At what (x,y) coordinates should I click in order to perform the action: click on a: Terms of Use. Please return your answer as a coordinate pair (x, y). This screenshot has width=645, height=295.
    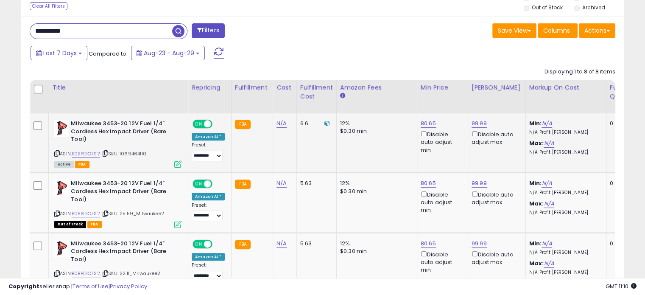
    Looking at the image, I should click on (90, 286).